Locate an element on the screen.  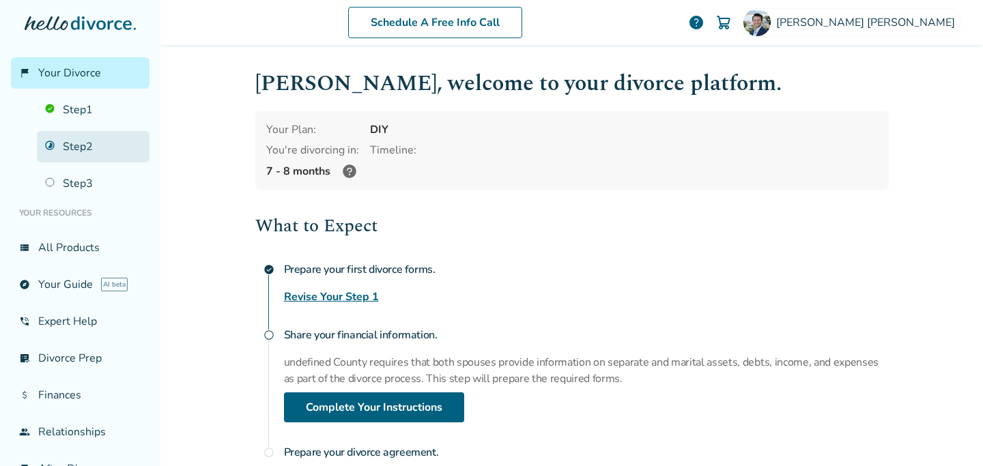
a: Schedule A Free Info Call is located at coordinates (435, 23).